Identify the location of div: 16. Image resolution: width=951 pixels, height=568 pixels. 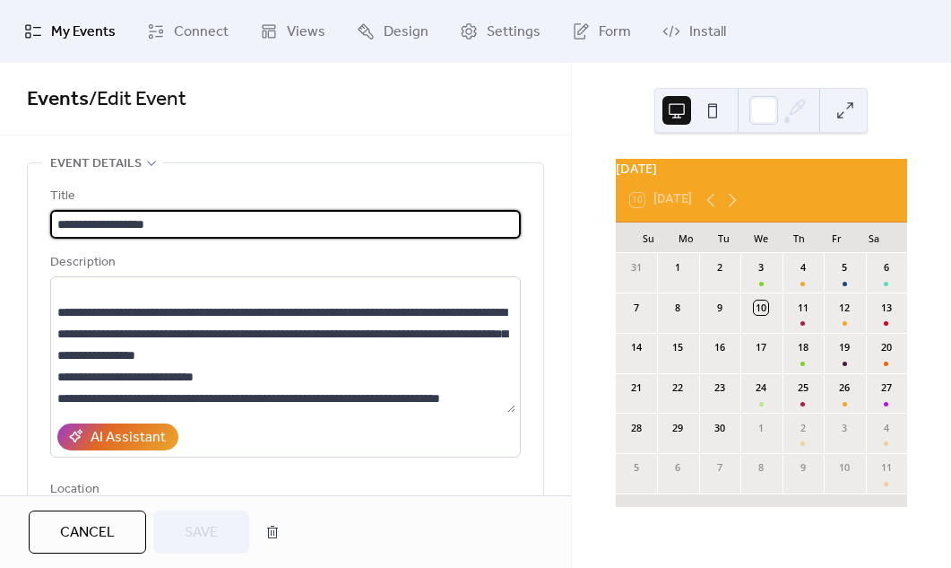
(720, 347).